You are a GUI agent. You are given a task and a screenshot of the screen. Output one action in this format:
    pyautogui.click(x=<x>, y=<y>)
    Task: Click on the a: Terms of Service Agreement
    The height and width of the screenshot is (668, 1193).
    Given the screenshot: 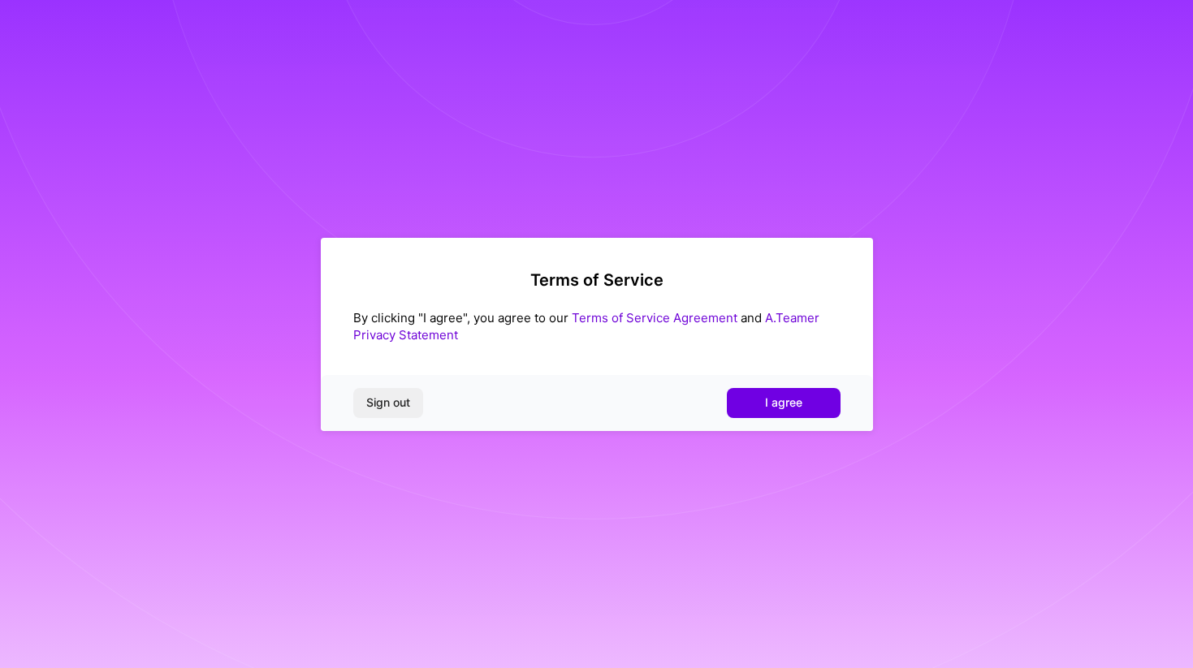 What is the action you would take?
    pyautogui.click(x=654, y=317)
    